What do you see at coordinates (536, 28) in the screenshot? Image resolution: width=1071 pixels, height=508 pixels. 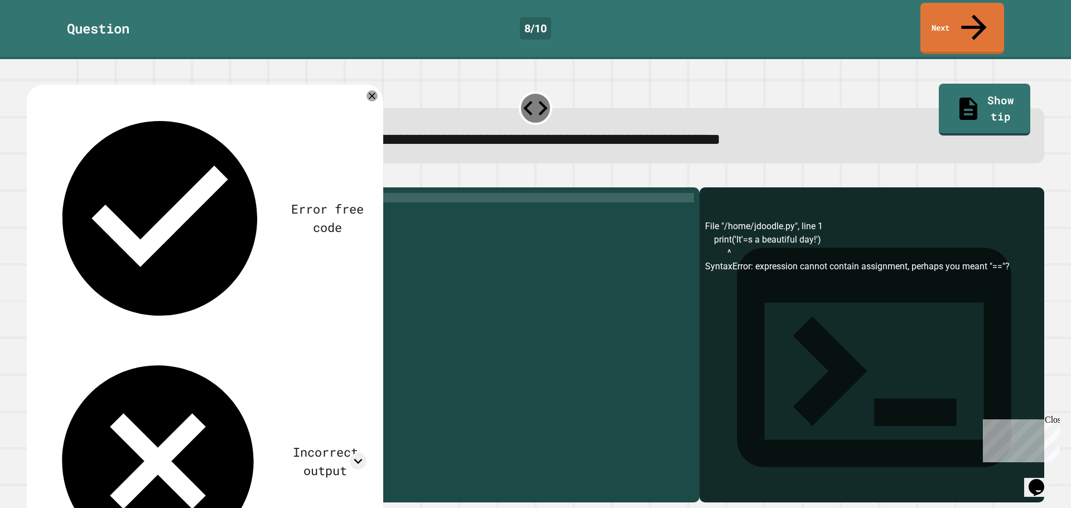 I see `div: 8 / 10` at bounding box center [536, 28].